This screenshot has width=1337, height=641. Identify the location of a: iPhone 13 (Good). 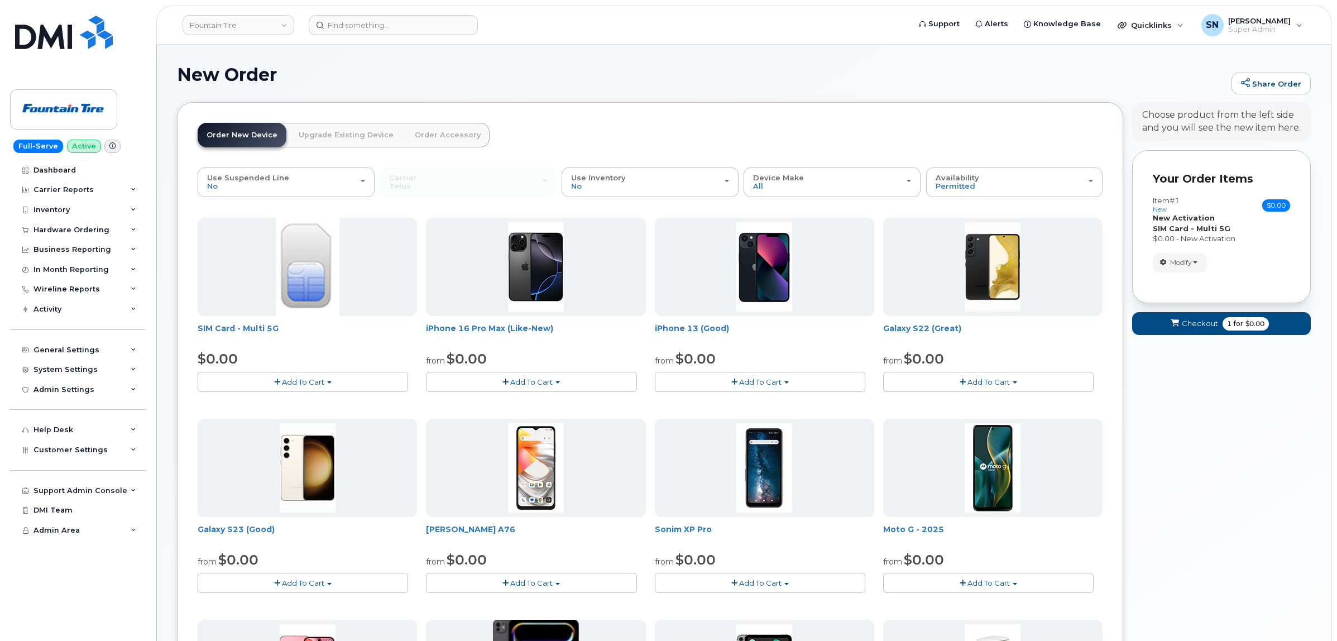
(692, 328).